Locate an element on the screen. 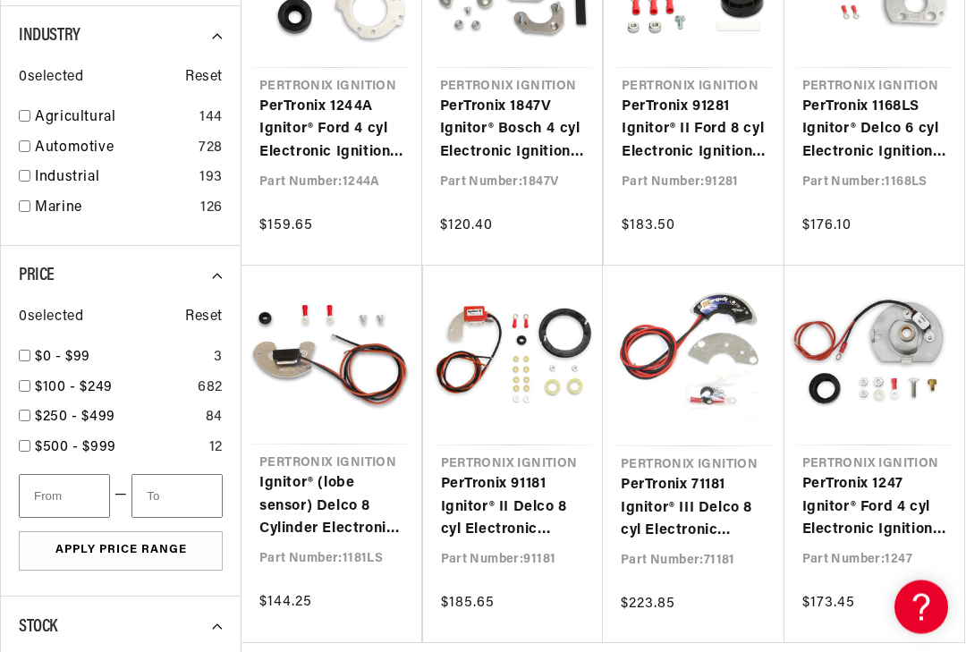 The image size is (966, 652). a: PerTronix 91181 Ignitor® II Delco 8 cyl Electronic Ignition Conversion Kit is located at coordinates (513, 508).